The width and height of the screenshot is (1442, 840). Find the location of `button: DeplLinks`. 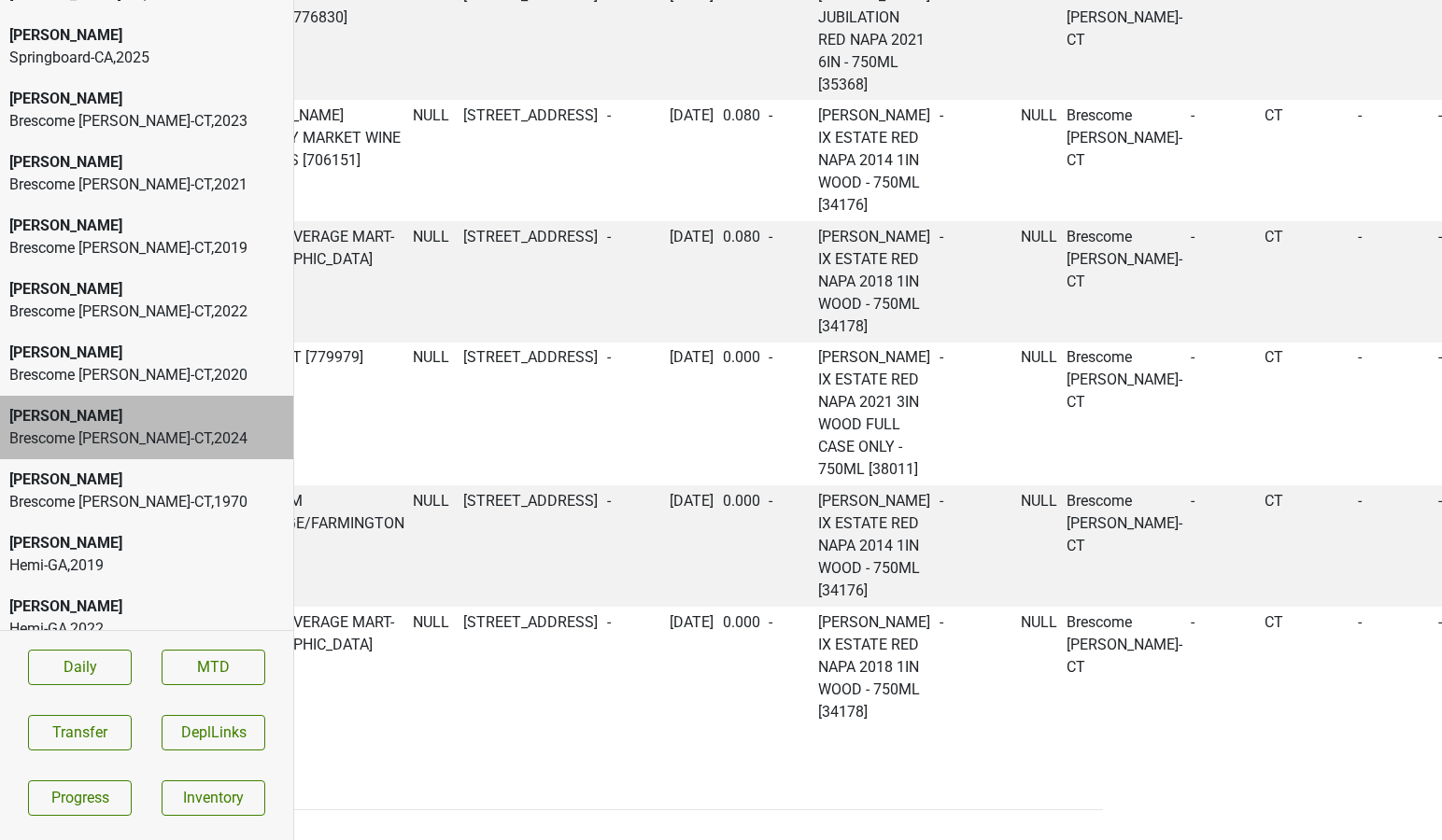

button: DeplLinks is located at coordinates (213, 733).